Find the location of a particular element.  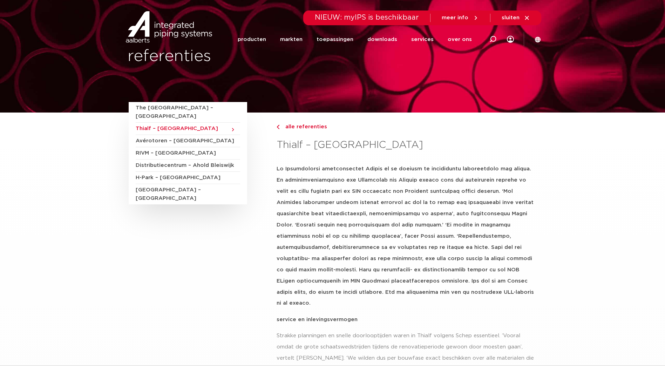

span: meer info is located at coordinates (455, 18).